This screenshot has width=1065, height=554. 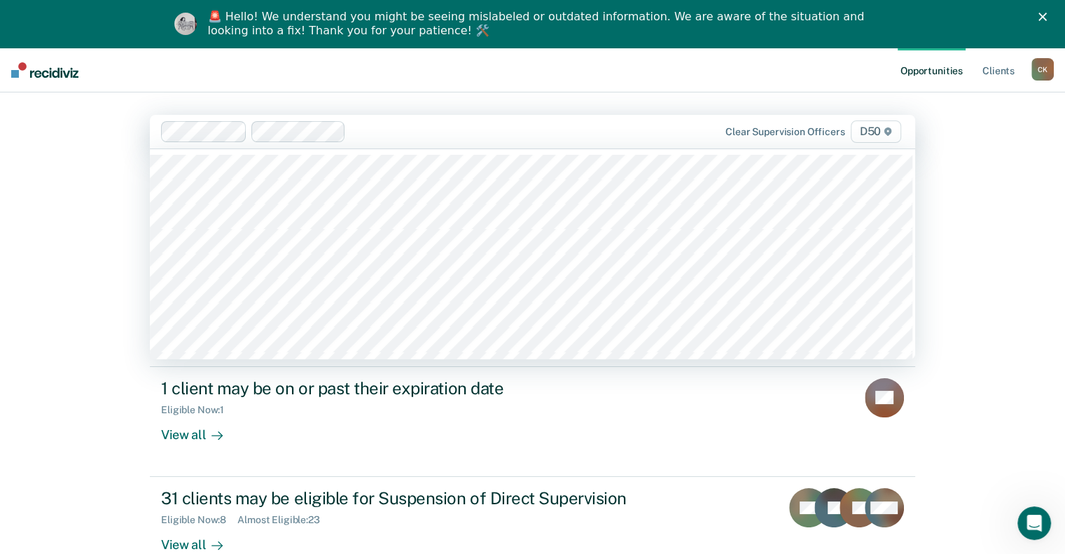 What do you see at coordinates (532, 421) in the screenshot?
I see `a: 1 client may be on or past their expiration dateEligible Now:1View all` at bounding box center [532, 421].